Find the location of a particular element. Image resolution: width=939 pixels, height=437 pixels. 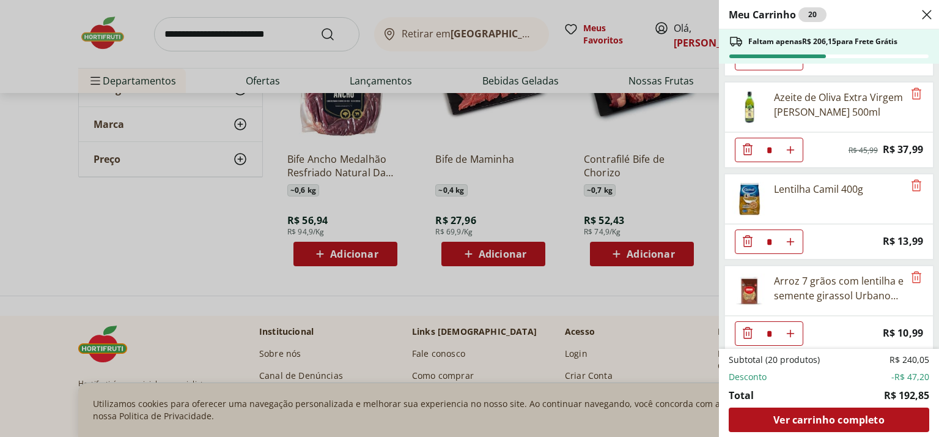

span: R$ 10,99 is located at coordinates (903, 333).